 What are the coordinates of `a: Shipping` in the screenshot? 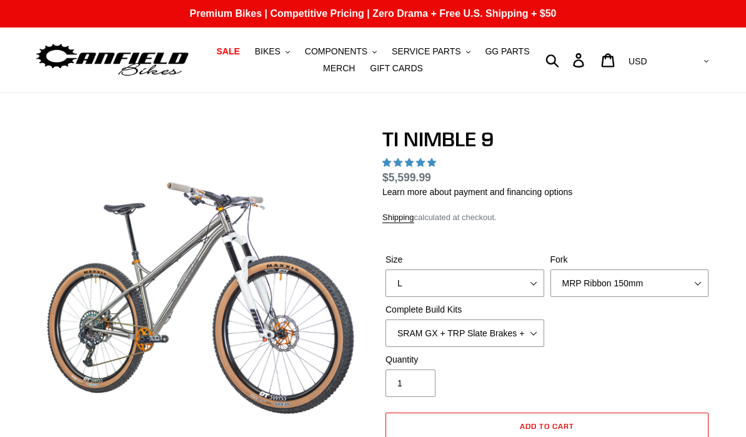 It's located at (398, 217).